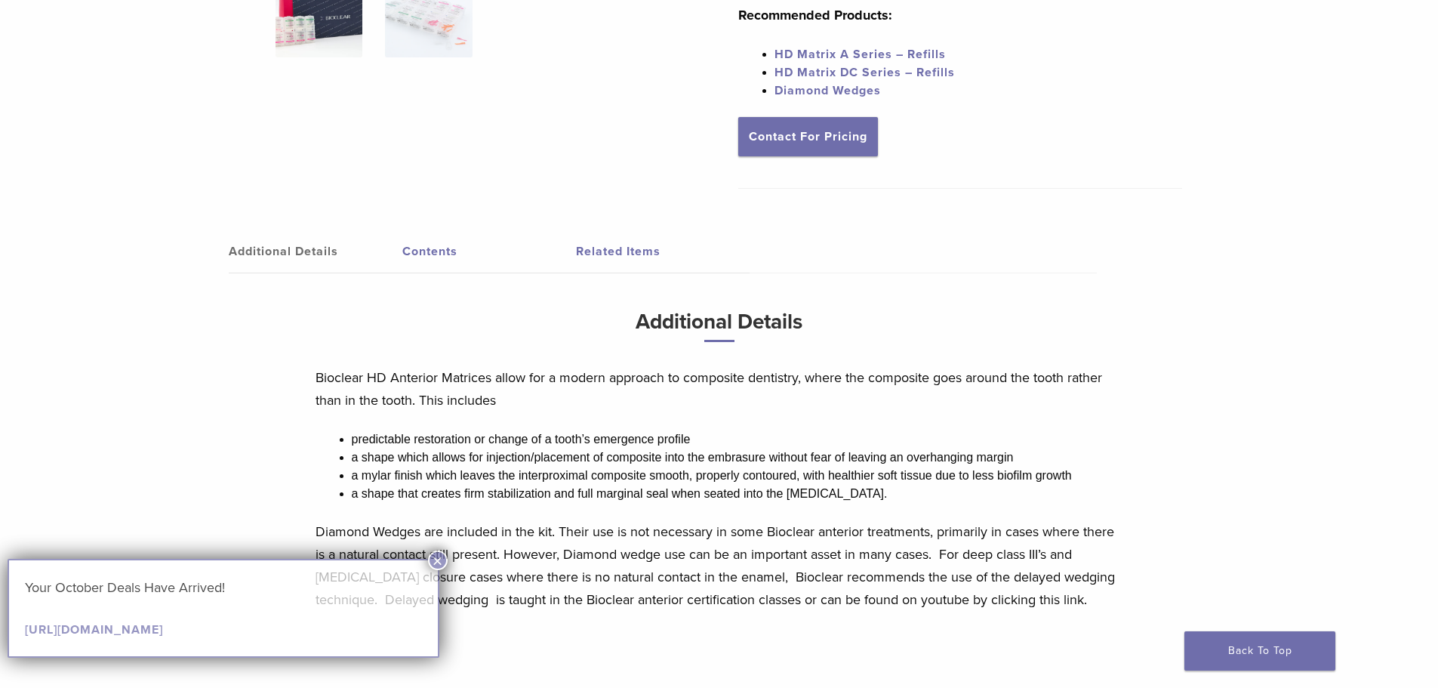  I want to click on p: Your October Deals Have Arrived!, so click(223, 587).